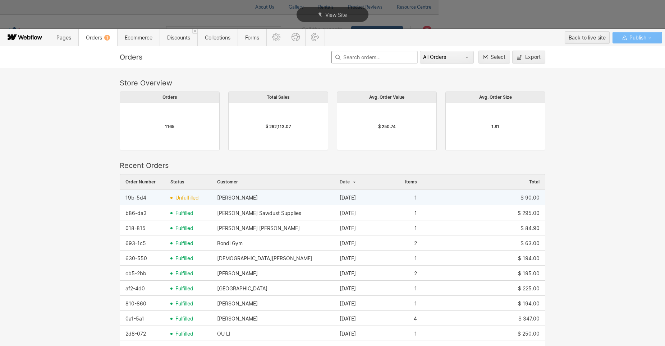  What do you see at coordinates (415, 319) in the screenshot?
I see `div: 4` at bounding box center [415, 319].